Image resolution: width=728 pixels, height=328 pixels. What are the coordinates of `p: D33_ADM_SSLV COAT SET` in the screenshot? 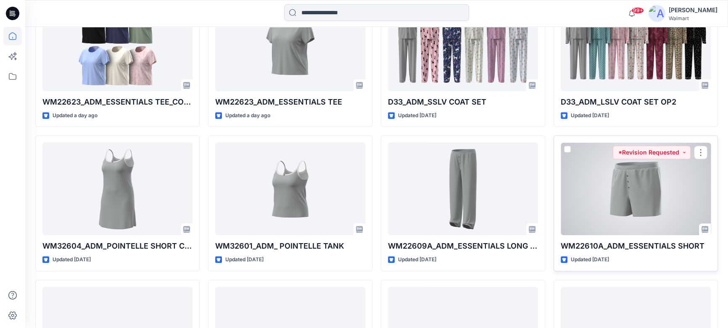 It's located at (463, 102).